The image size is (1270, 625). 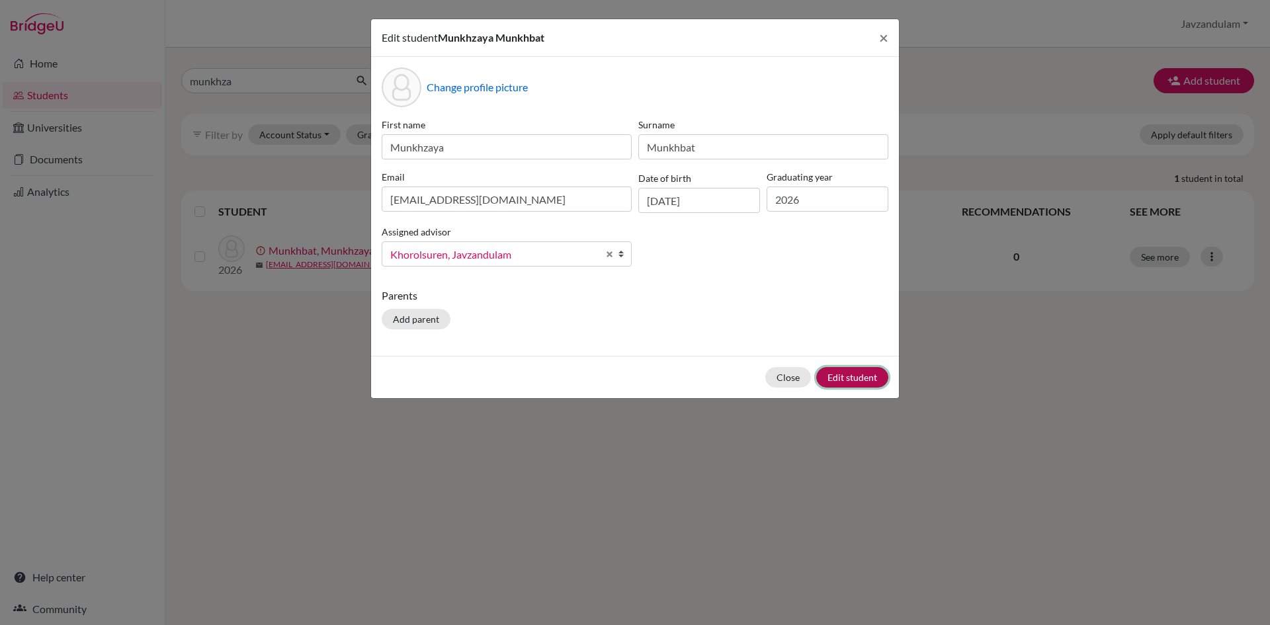 What do you see at coordinates (409, 37) in the screenshot?
I see `span: Edit student` at bounding box center [409, 37].